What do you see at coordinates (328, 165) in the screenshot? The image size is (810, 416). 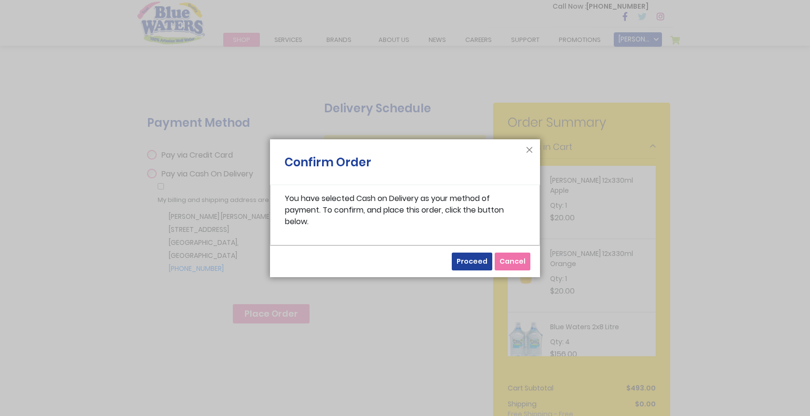 I see `h1: Confirm Order` at bounding box center [328, 165].